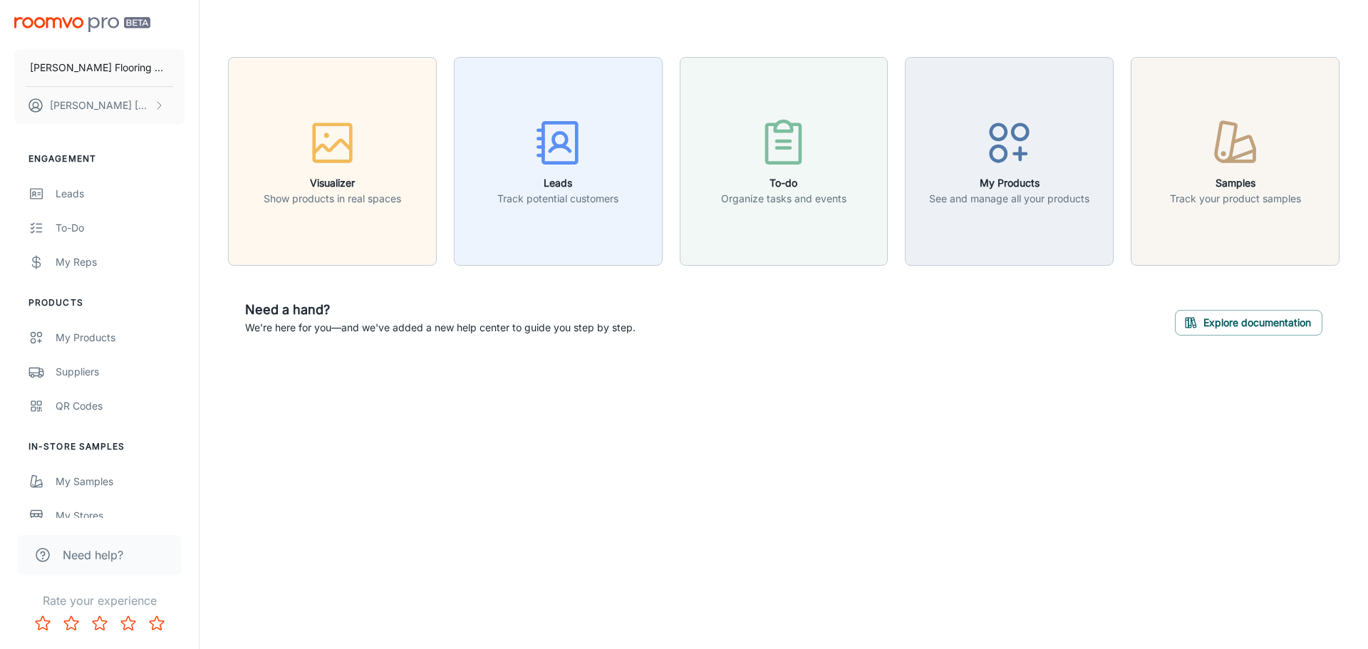 The height and width of the screenshot is (649, 1368). What do you see at coordinates (120, 338) in the screenshot?
I see `div: My Products` at bounding box center [120, 338].